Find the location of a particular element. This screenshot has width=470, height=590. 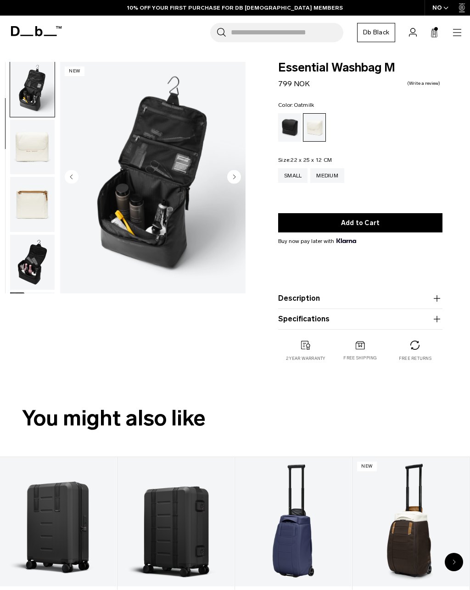

p: 2 year warranty is located at coordinates (306, 359).